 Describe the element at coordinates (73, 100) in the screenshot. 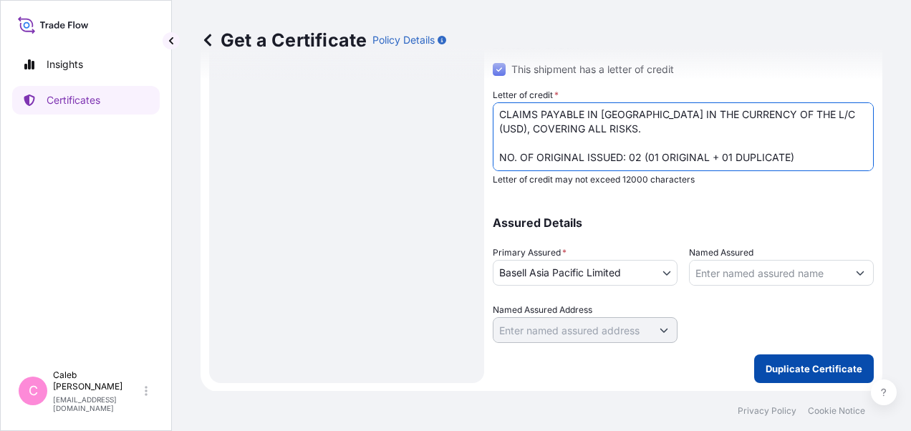

I see `p: Certificates` at that location.